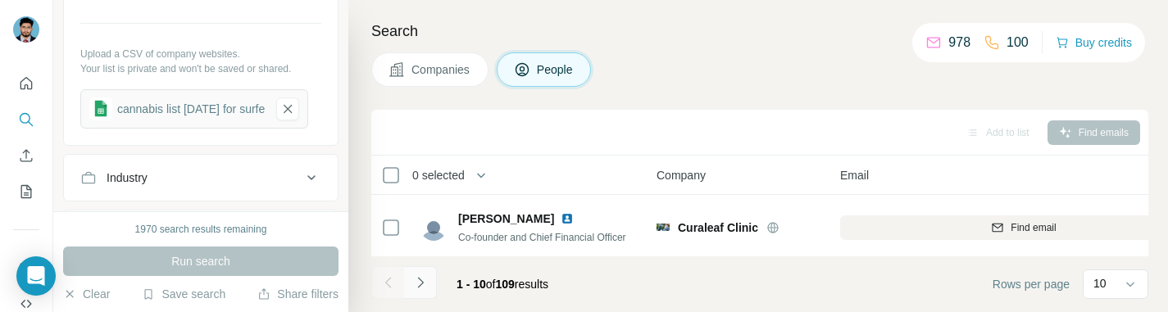 The image size is (1168, 312). What do you see at coordinates (201, 178) in the screenshot?
I see `button: Industry` at bounding box center [201, 178].